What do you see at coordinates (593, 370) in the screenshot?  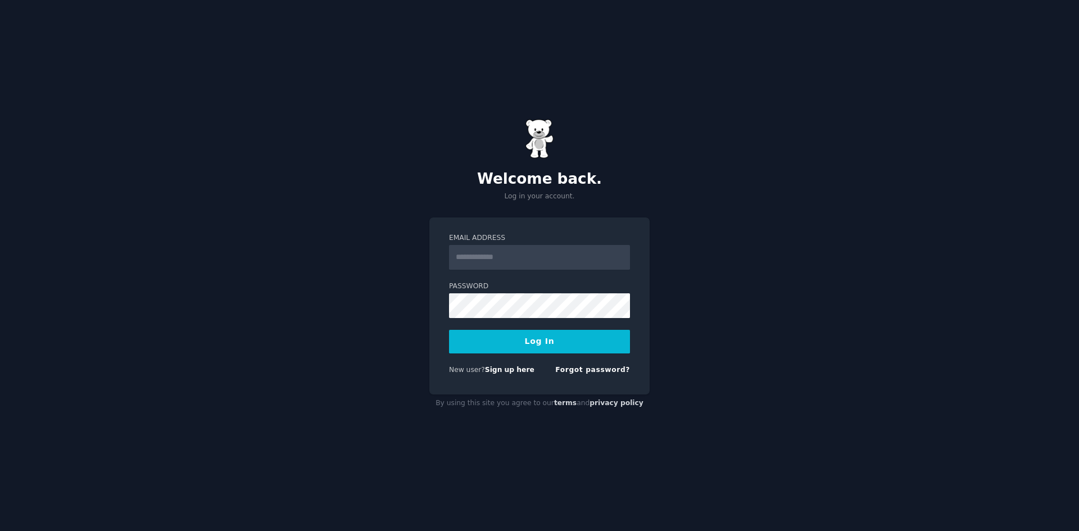 I see `a: Forgot password?` at bounding box center [593, 370].